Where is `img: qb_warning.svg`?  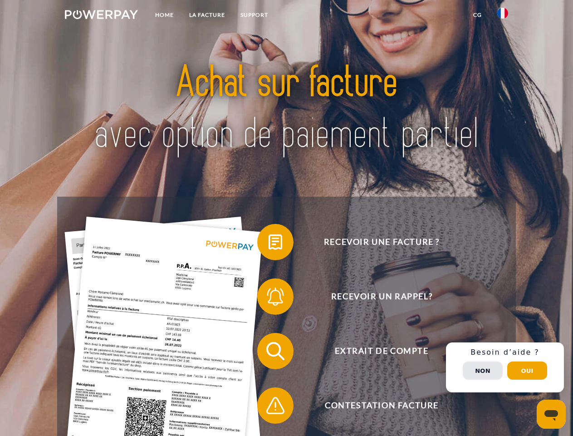
img: qb_warning.svg is located at coordinates (276, 405).